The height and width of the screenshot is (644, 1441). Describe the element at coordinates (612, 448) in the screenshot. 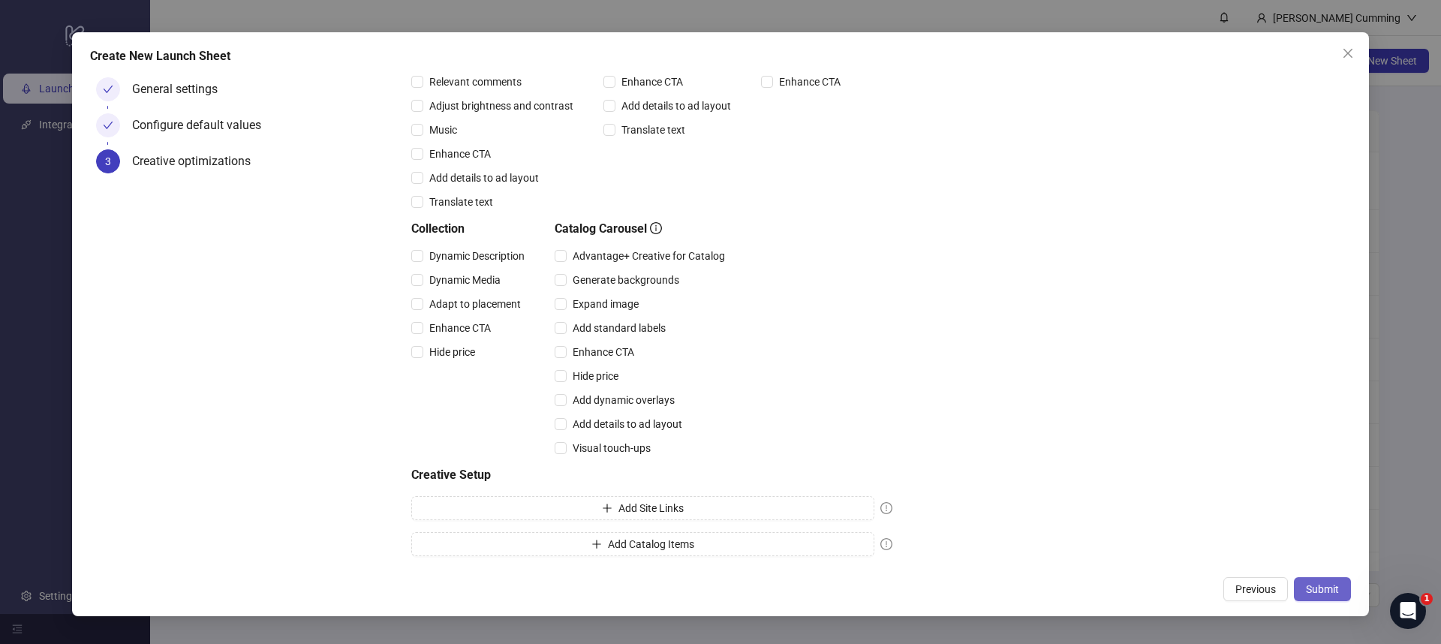

I see `span: Visual touch-ups` at that location.